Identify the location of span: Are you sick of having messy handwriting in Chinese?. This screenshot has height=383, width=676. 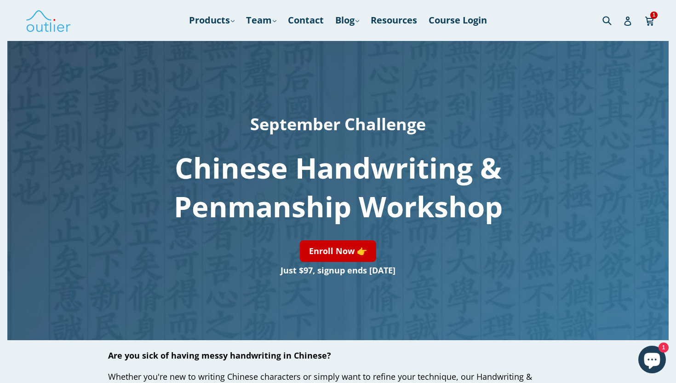
(219, 355).